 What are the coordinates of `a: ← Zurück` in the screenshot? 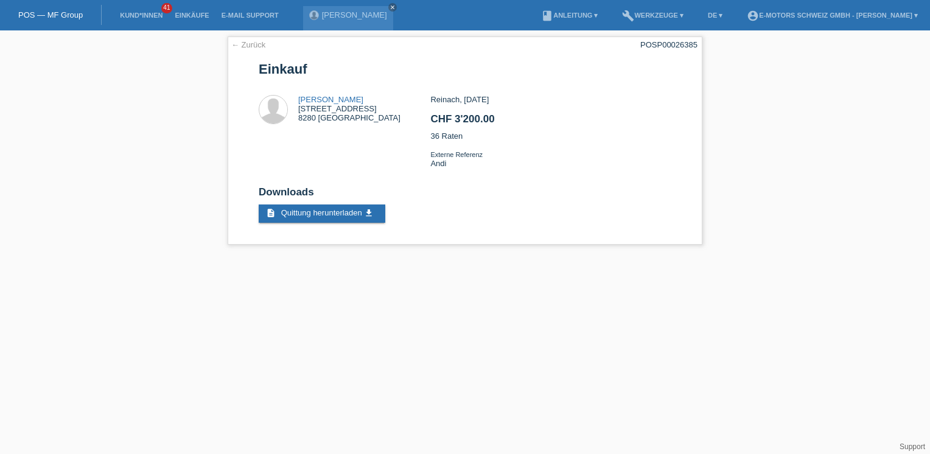 It's located at (248, 44).